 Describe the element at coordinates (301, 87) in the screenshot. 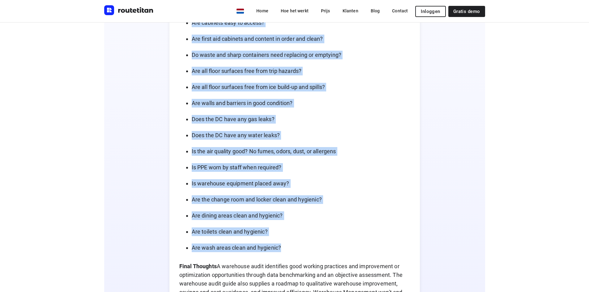

I see `p: Are all floor surfaces free from ice build-up and spills?` at that location.